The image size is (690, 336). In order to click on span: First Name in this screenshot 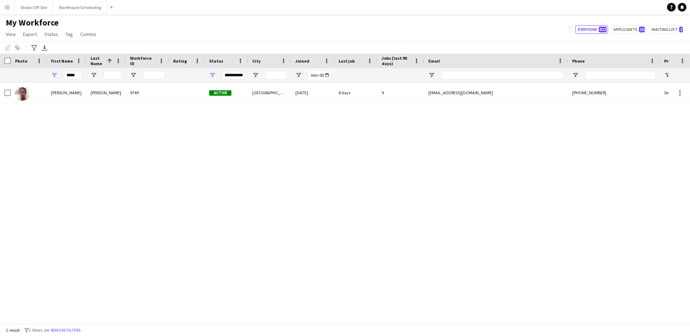, I will do `click(62, 61)`.